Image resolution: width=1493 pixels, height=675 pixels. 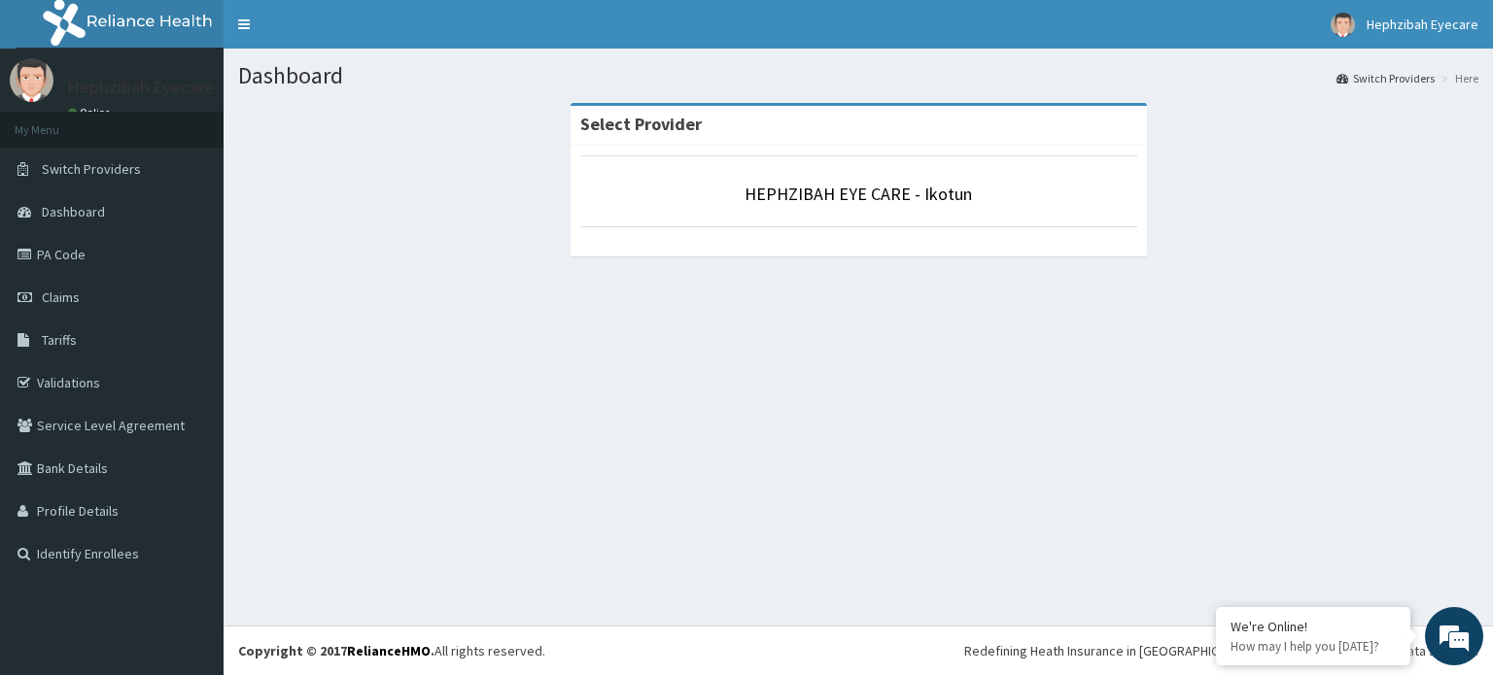 I want to click on a: Online, so click(x=91, y=113).